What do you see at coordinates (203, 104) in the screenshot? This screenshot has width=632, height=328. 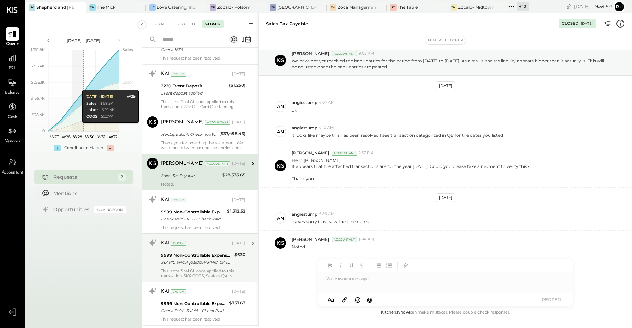 I see `div: This is the final GL code applied to this transaction: 2215:Gift Card Outstanding` at bounding box center [203, 104].